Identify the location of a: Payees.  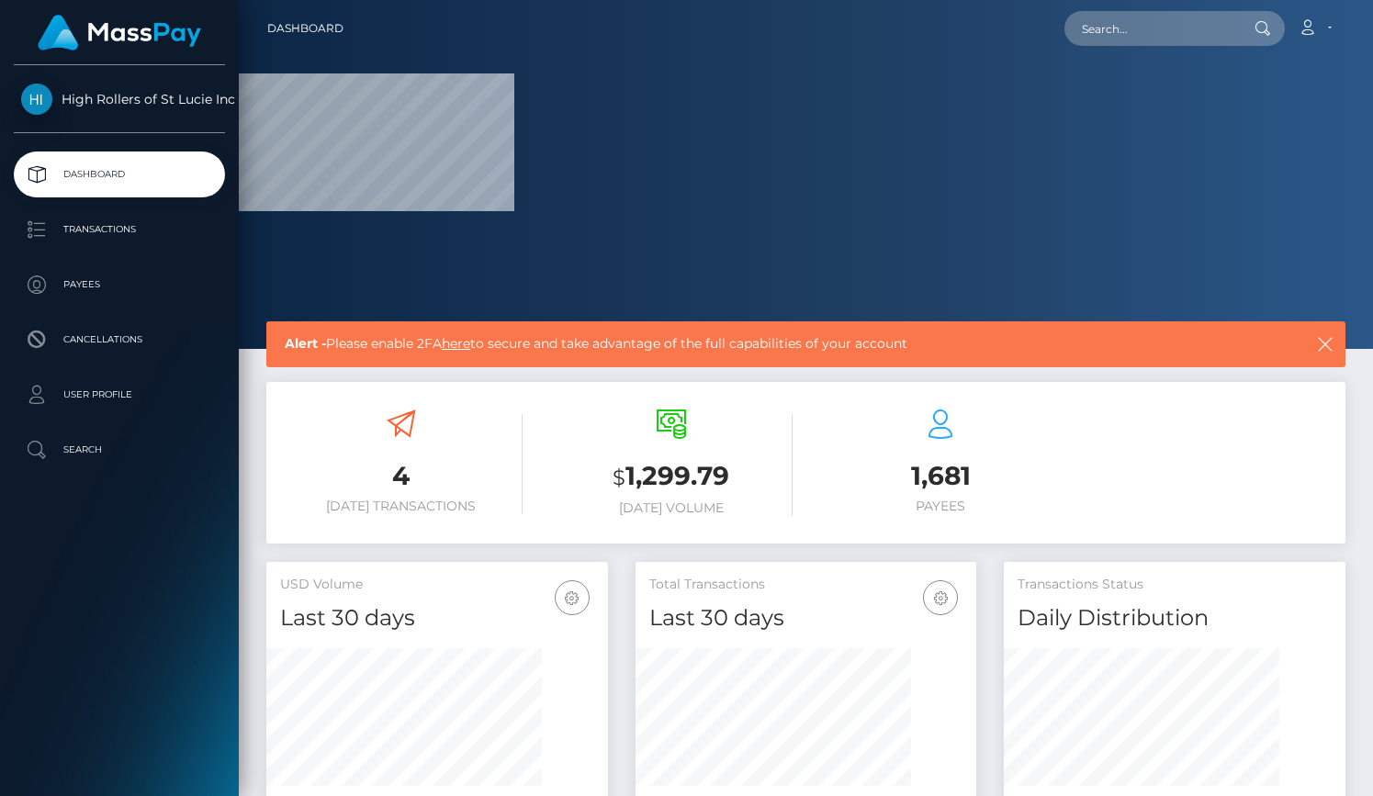
(119, 285).